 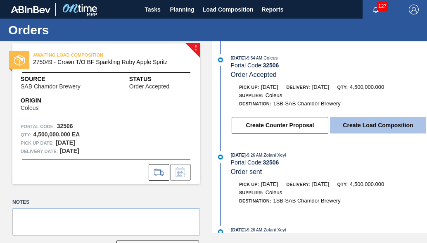 I want to click on span: Delivery Date:, so click(x=39, y=151).